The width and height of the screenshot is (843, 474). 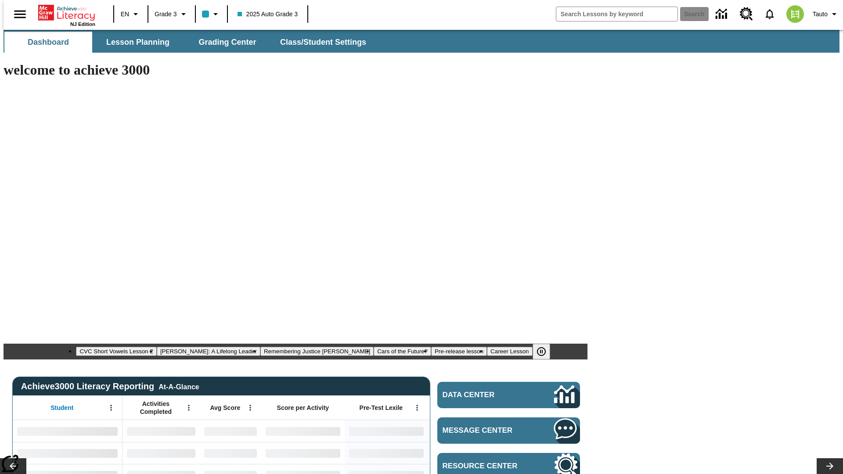 I want to click on a: Home, so click(x=67, y=13).